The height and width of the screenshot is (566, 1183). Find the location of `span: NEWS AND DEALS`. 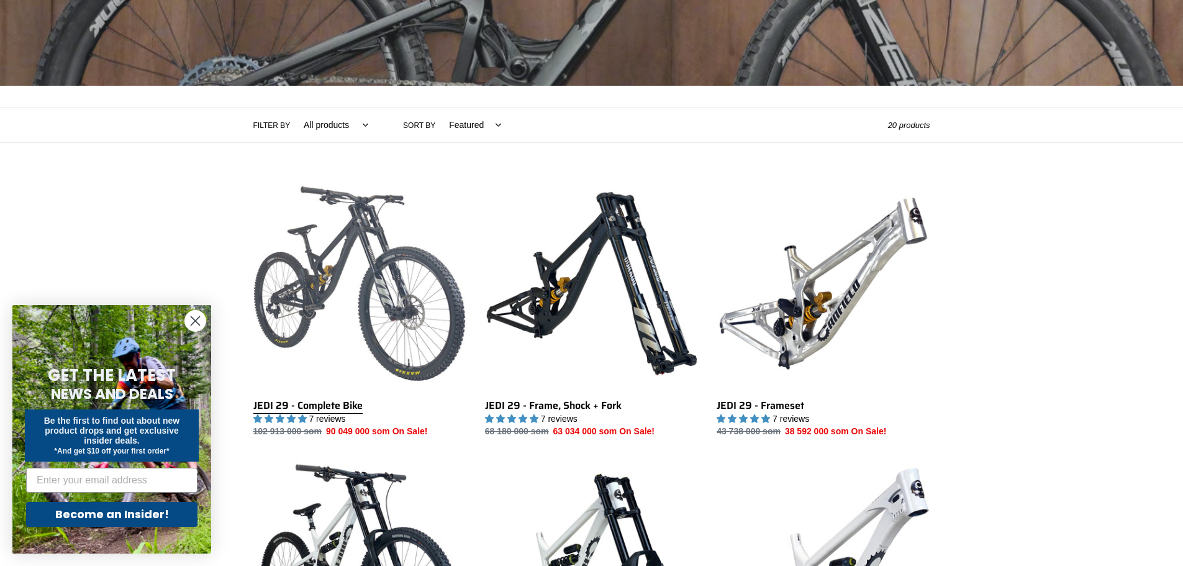

span: NEWS AND DEALS is located at coordinates (112, 394).